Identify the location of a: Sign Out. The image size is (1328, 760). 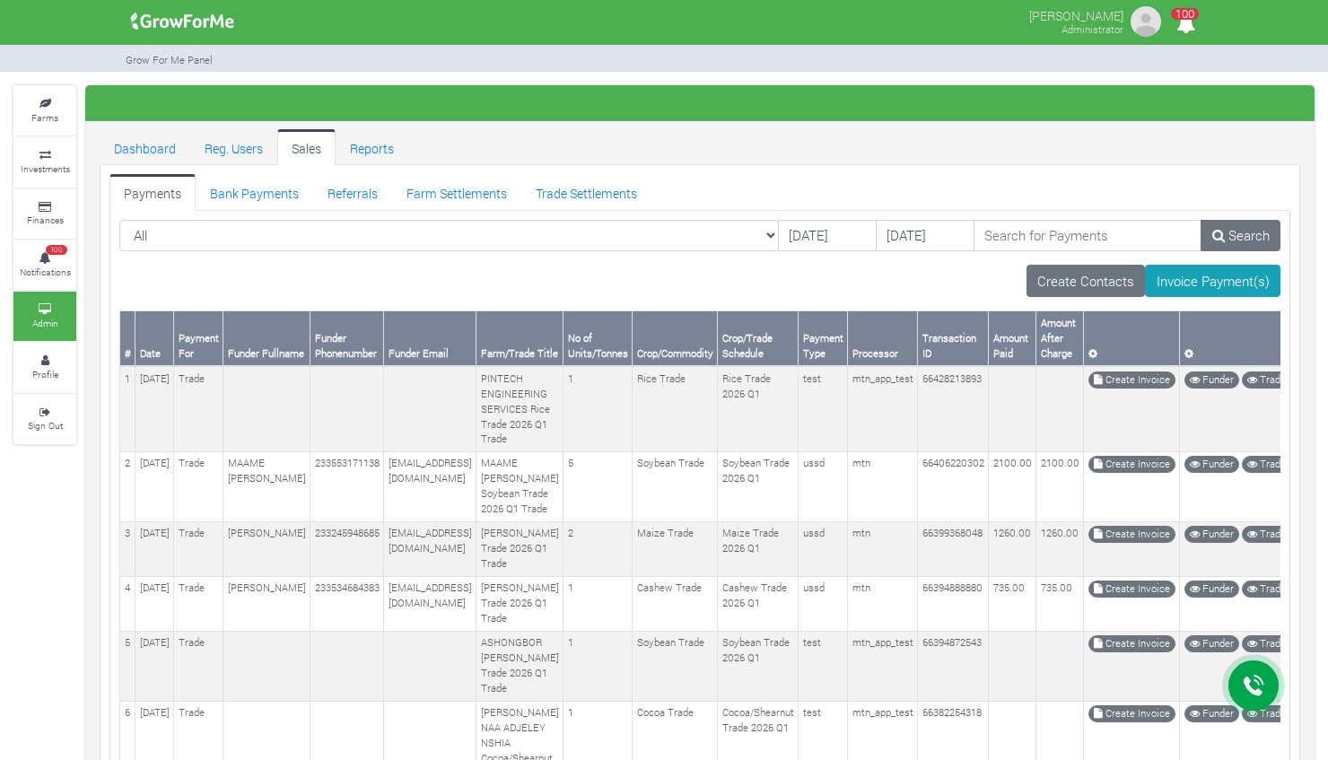
(45, 419).